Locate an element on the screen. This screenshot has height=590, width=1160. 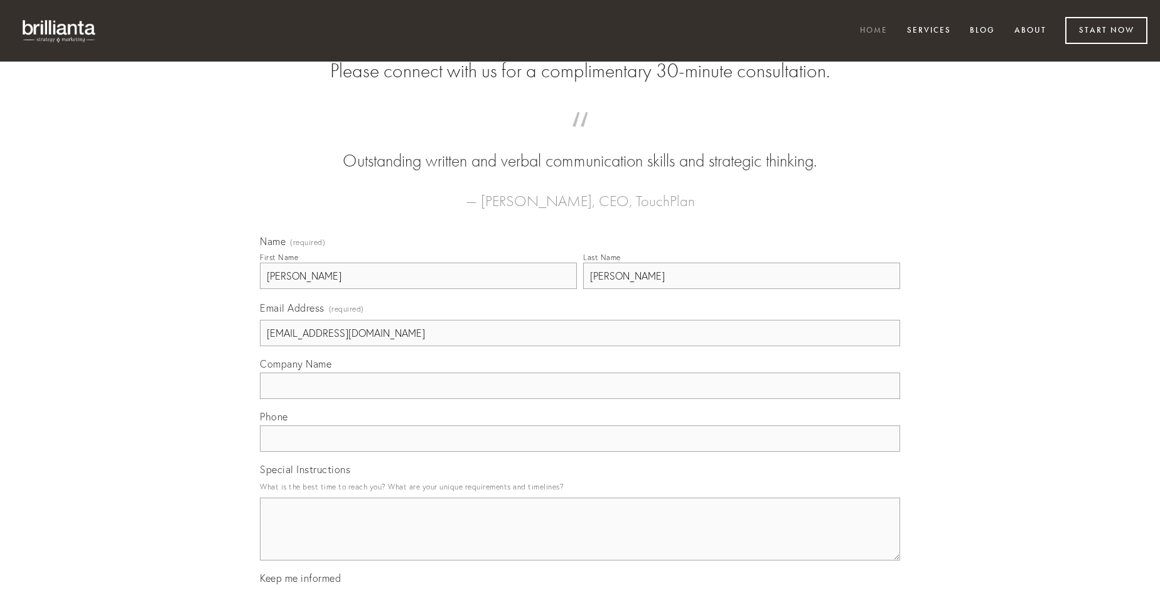
span: Email Address is located at coordinates (292, 308).